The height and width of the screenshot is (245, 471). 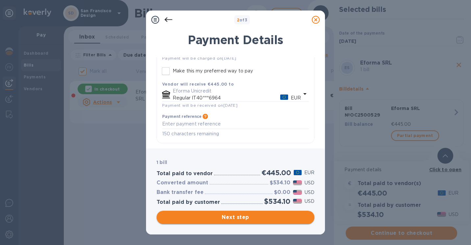 What do you see at coordinates (237, 91) in the screenshot?
I see `p: Eforma Unicredit` at bounding box center [237, 91].